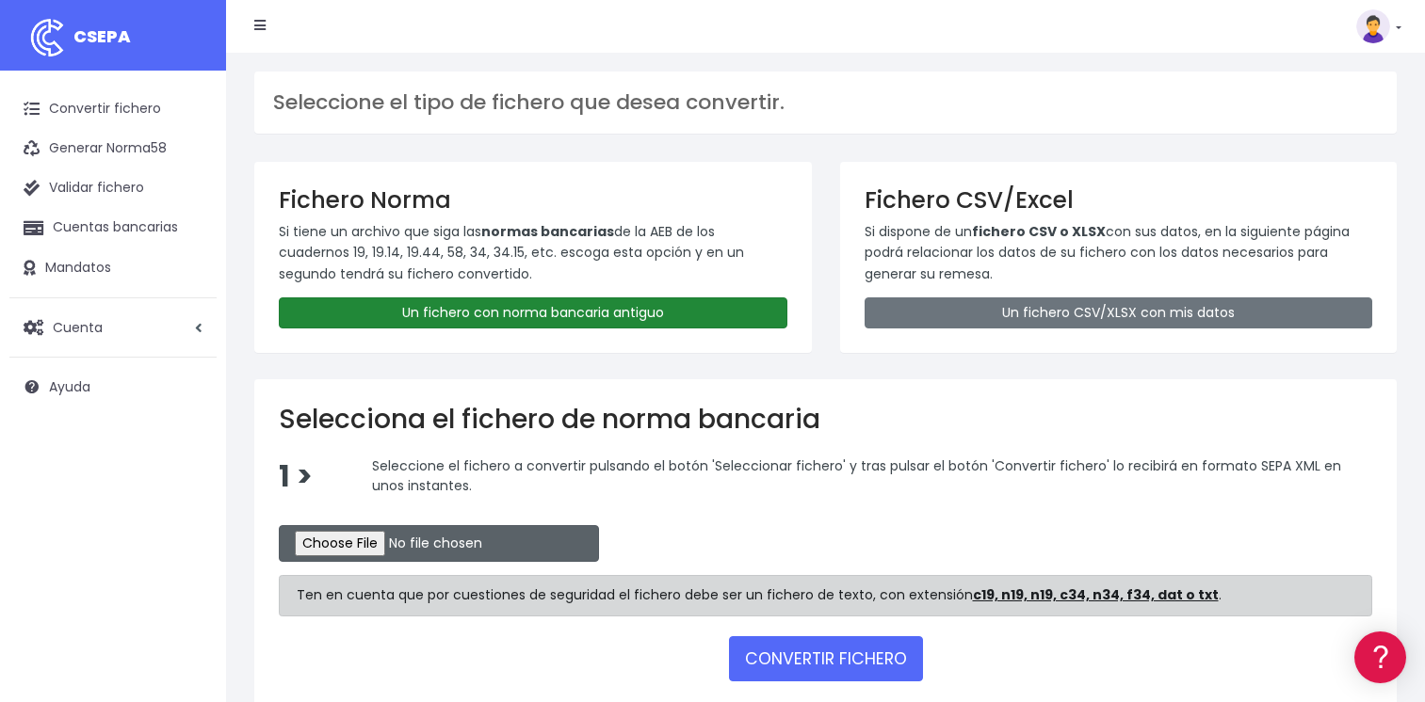  I want to click on a: Un fichero con norma bancaria antiguo, so click(533, 313).